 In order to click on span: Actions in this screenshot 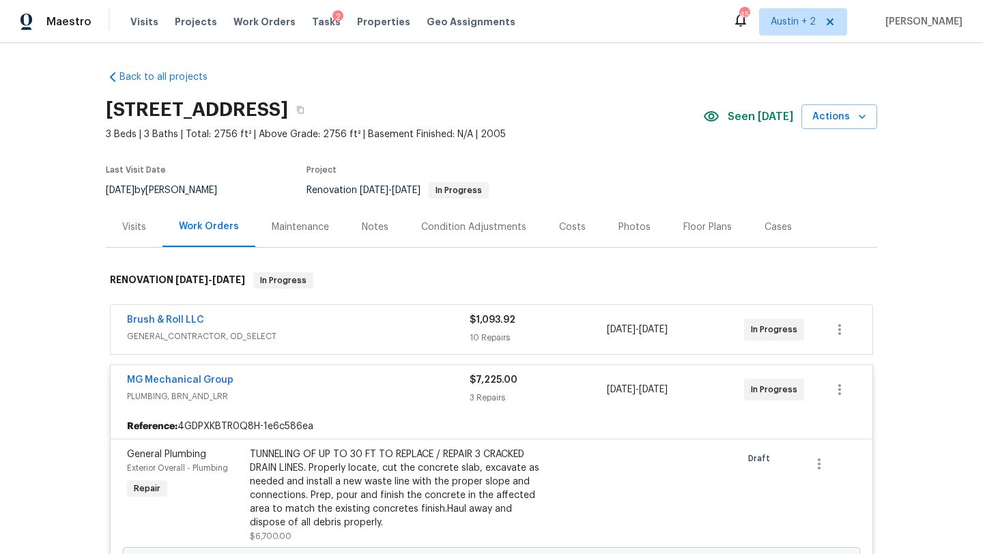, I will do `click(839, 117)`.